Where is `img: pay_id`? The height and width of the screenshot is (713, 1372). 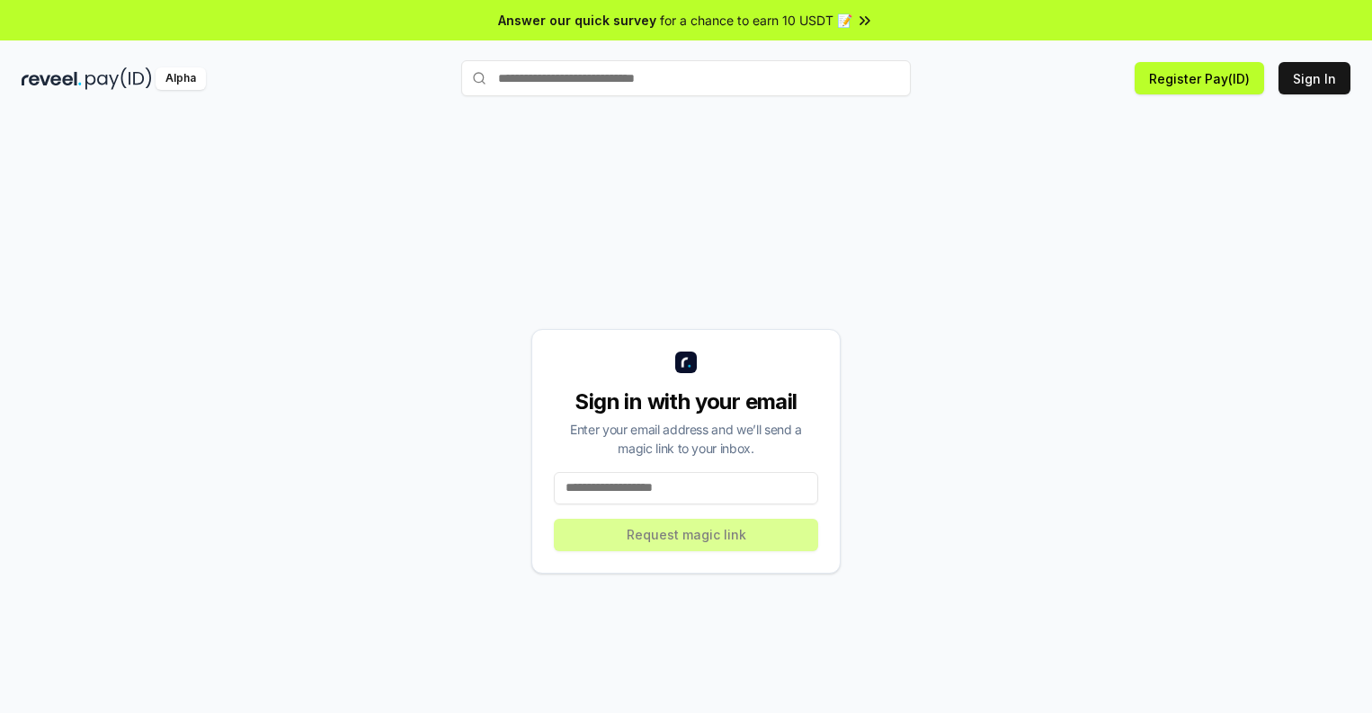
img: pay_id is located at coordinates (119, 78).